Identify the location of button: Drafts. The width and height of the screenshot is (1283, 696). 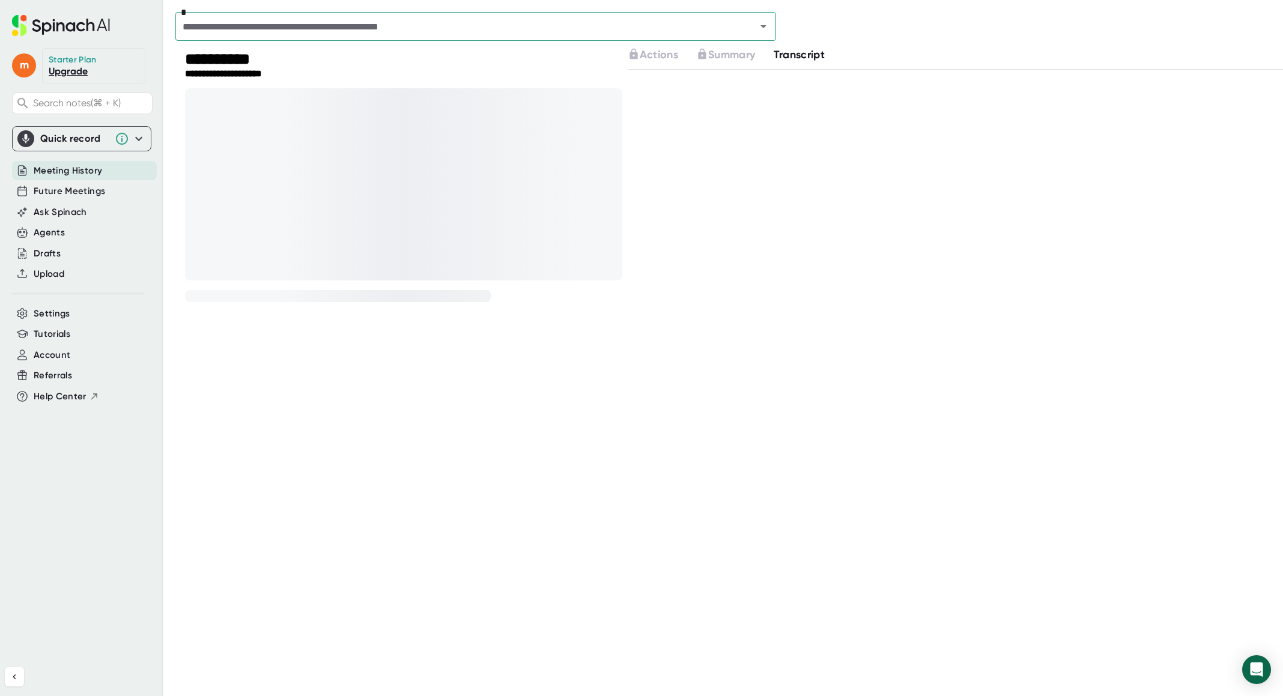
(47, 253).